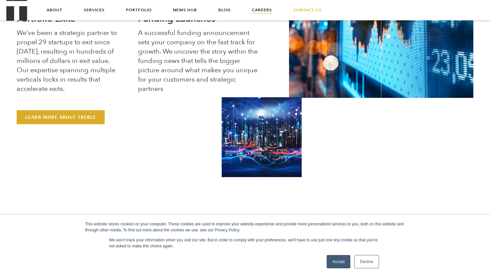  Describe the element at coordinates (69, 19) in the screenshot. I see `h3: Portfolio Exits` at that location.